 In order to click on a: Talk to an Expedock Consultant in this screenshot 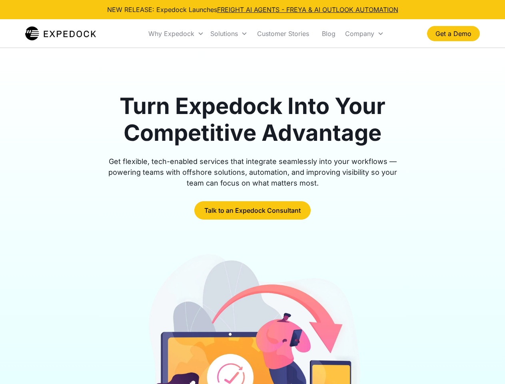, I will do `click(252, 210)`.